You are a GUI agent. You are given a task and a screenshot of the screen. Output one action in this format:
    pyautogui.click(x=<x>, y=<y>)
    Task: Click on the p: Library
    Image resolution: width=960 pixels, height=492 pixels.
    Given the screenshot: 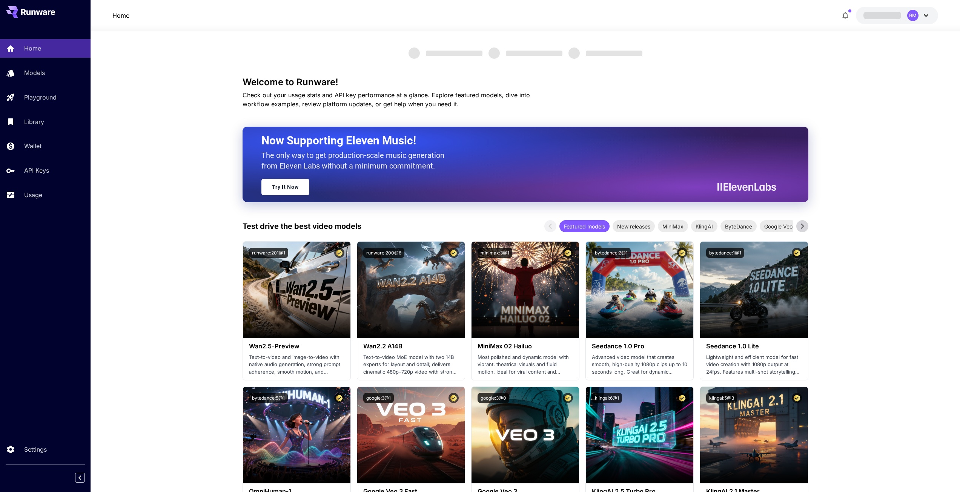 What is the action you would take?
    pyautogui.click(x=34, y=122)
    